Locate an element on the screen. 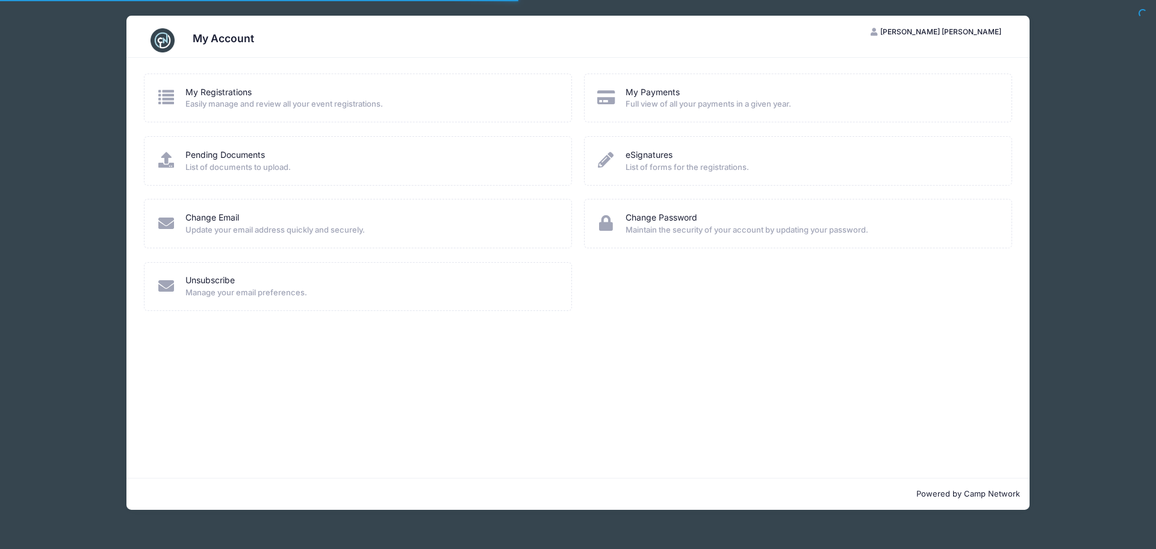 The image size is (1156, 549). span: Maintain the security of your account by updating your password. is located at coordinates (811, 230).